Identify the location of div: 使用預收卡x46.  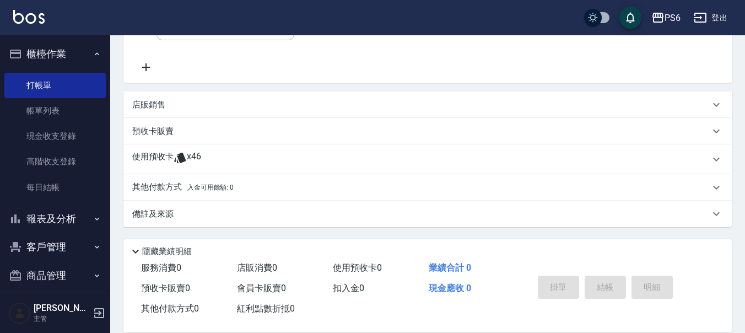
(428, 159).